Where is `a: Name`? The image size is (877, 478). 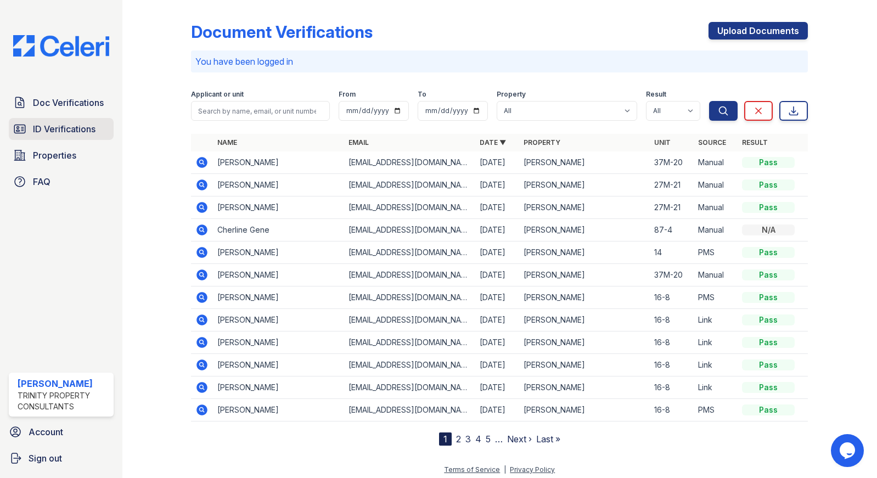 a: Name is located at coordinates (227, 142).